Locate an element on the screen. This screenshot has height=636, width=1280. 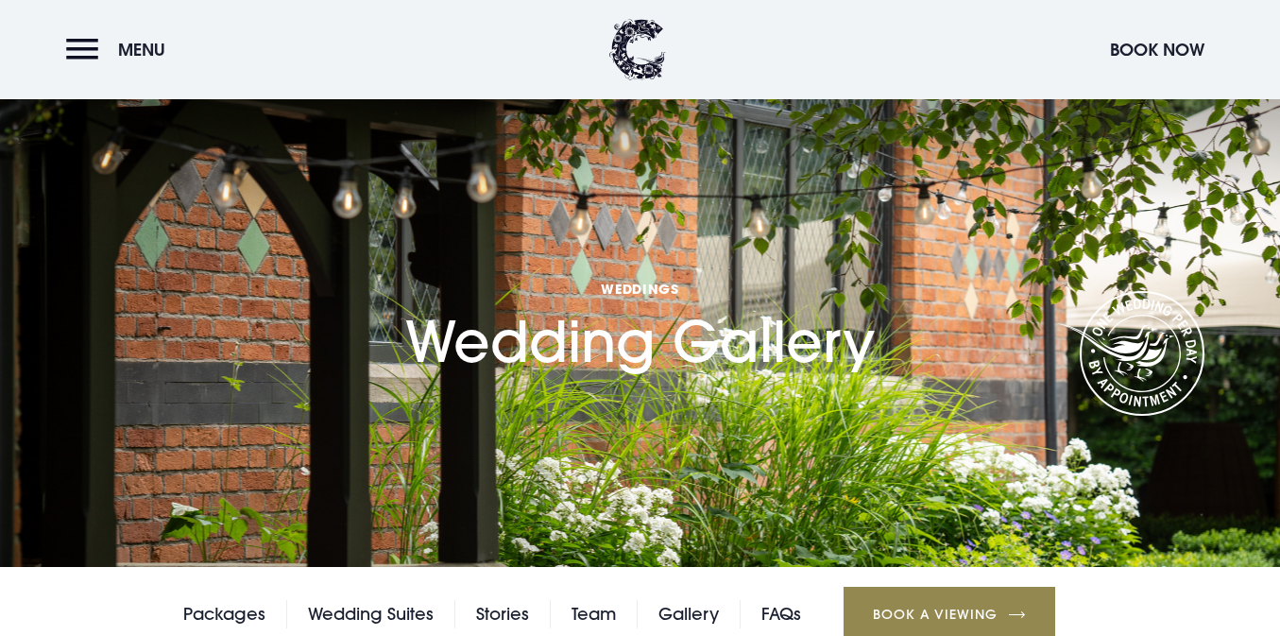
a: Wedding Suites is located at coordinates (370, 614).